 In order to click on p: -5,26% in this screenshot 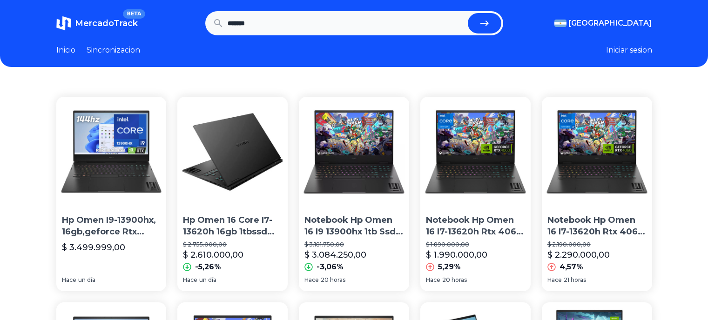, I will do `click(208, 267)`.